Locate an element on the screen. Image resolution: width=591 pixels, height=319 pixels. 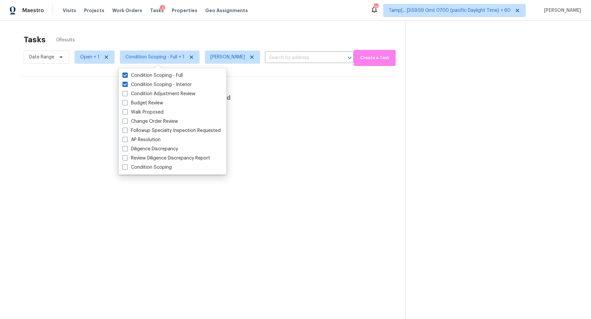
span: Tasks is located at coordinates (157, 11).